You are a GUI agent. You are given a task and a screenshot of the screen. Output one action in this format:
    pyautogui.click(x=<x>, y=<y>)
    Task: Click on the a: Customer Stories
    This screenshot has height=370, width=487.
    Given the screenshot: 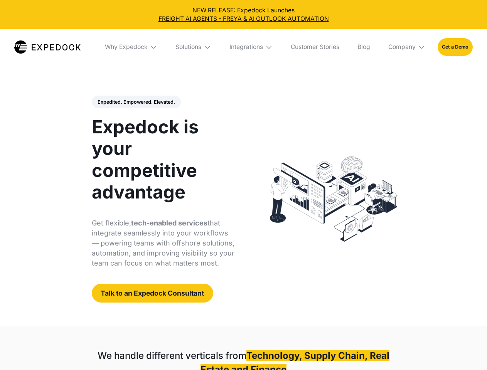 What is the action you would take?
    pyautogui.click(x=315, y=47)
    